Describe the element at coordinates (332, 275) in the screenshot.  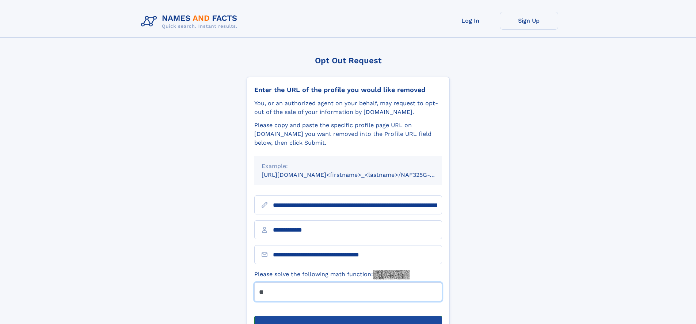
I see `label: Please solve the following math function:` at that location.